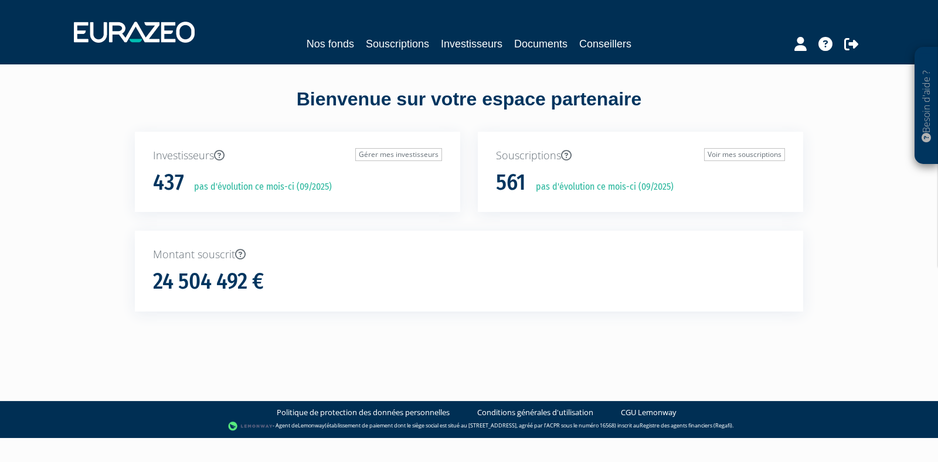  What do you see at coordinates (330, 44) in the screenshot?
I see `a: Nos fonds` at bounding box center [330, 44].